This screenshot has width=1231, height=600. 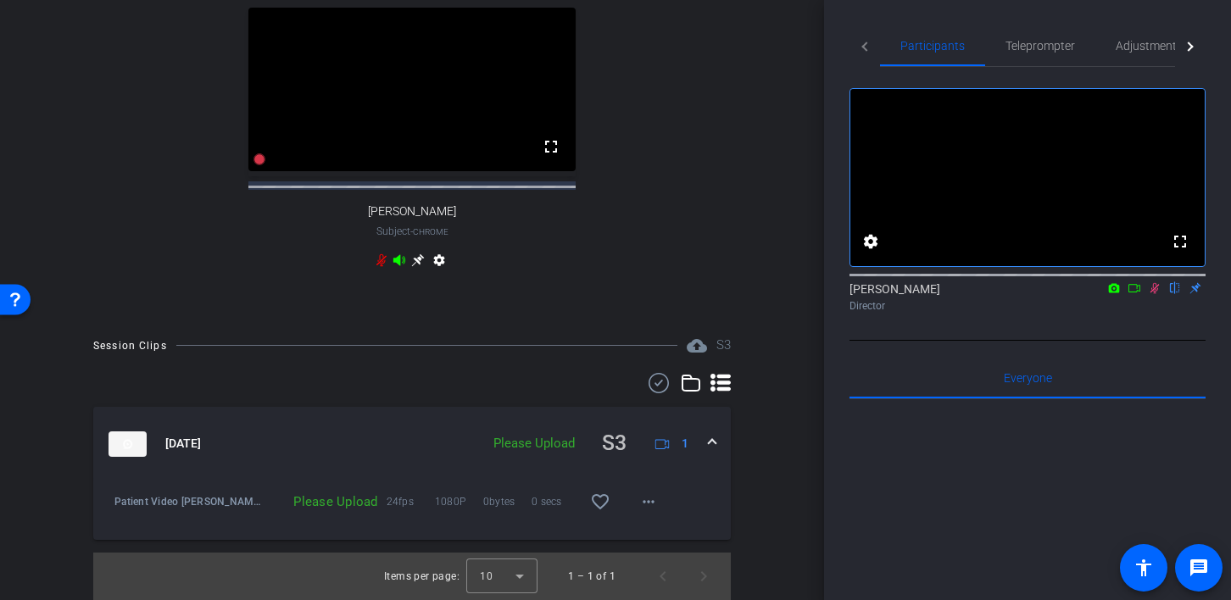 What do you see at coordinates (1027, 306) in the screenshot?
I see `div: Director` at bounding box center [1027, 306].